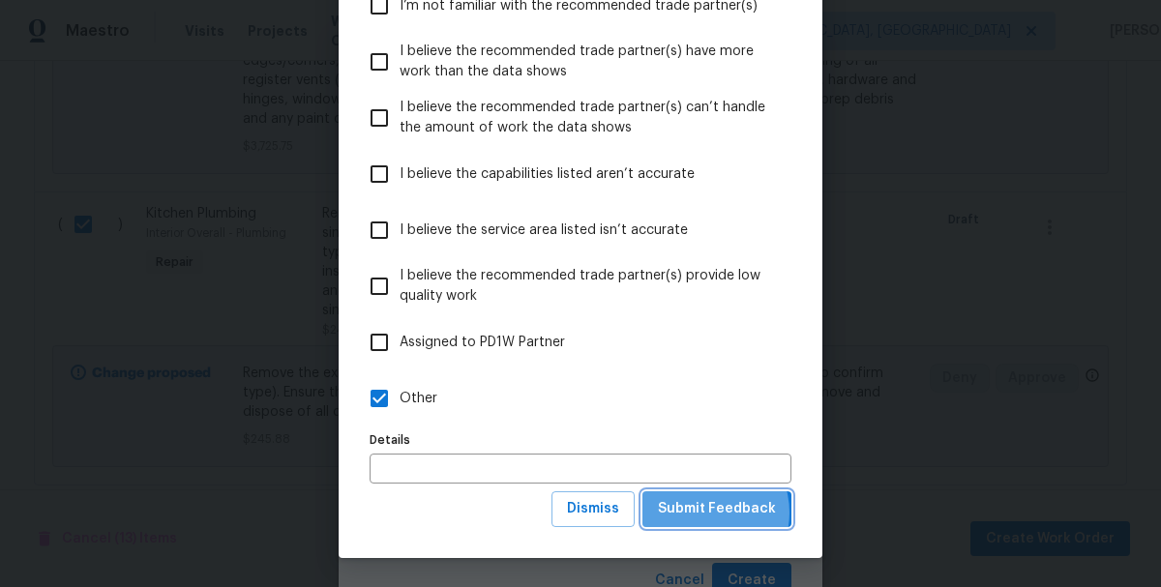 This screenshot has width=1161, height=587. I want to click on span: I believe the service area listed isn’t accurate, so click(544, 230).